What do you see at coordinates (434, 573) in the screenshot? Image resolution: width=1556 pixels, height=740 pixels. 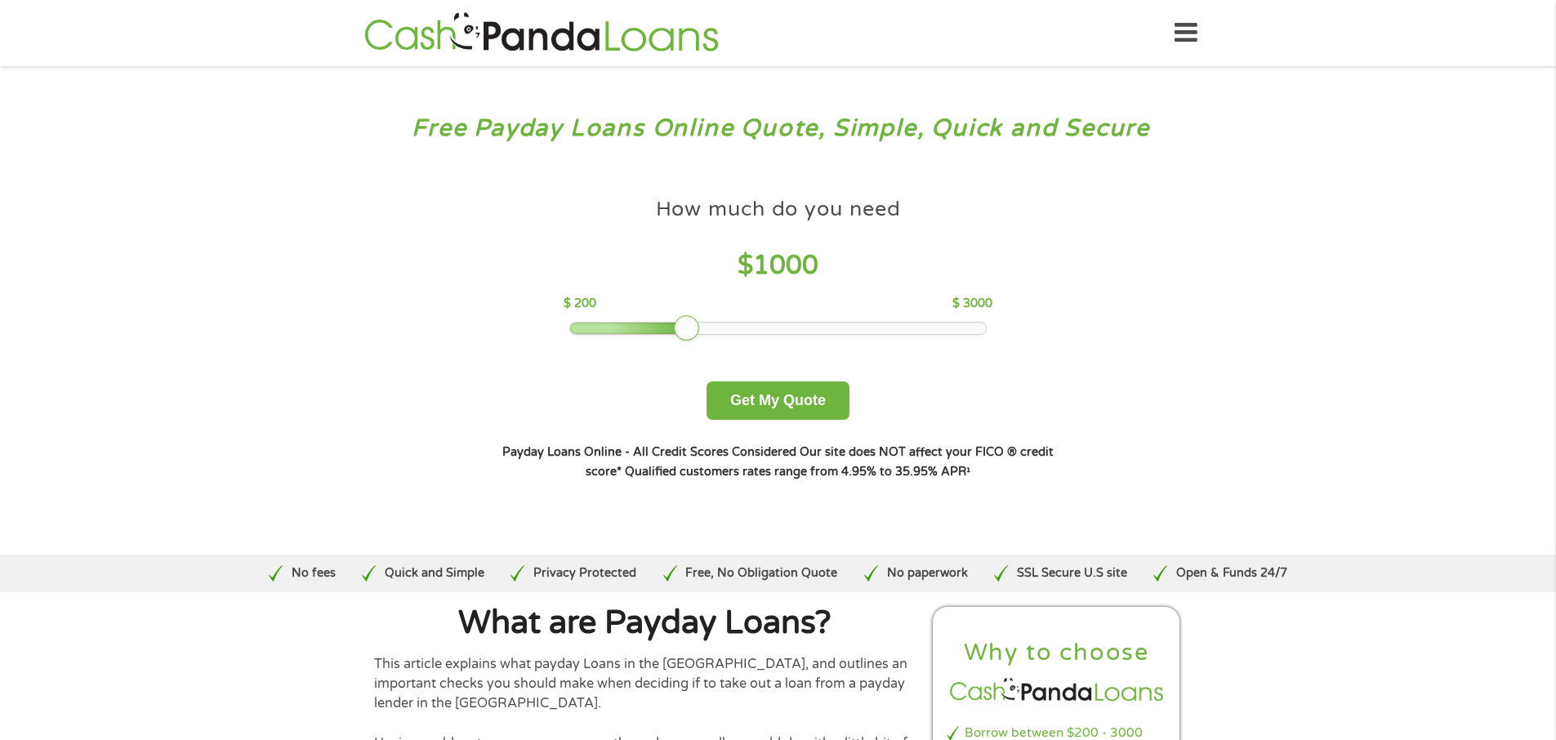 I see `p: Quick and Simple` at bounding box center [434, 573].